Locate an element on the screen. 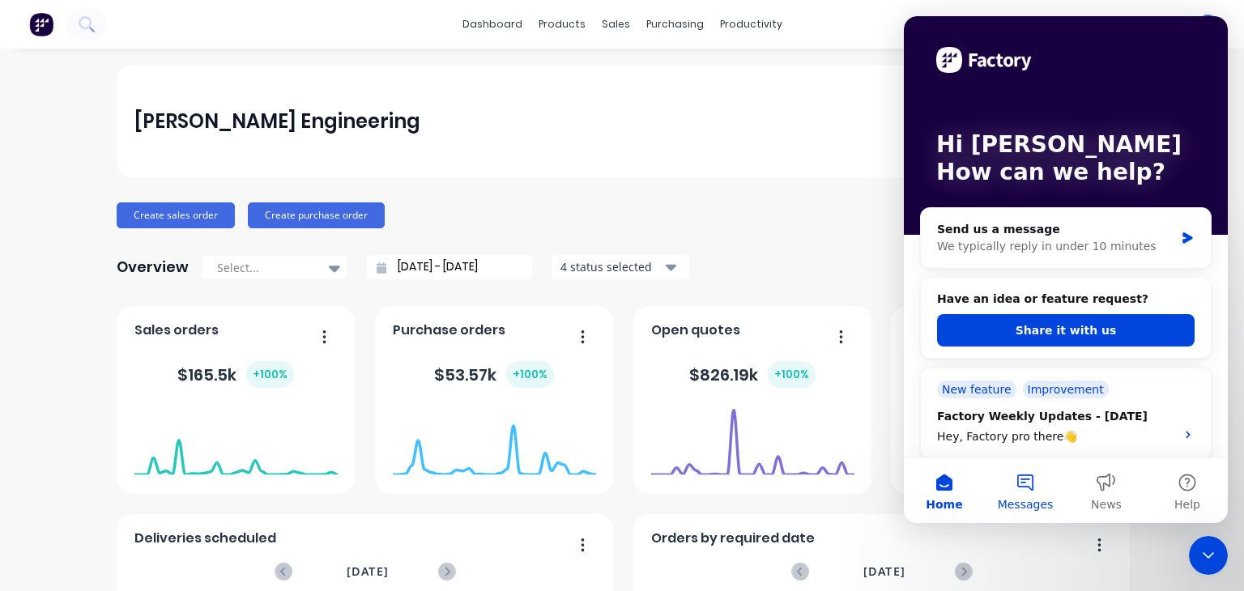 The height and width of the screenshot is (591, 1244). div: $ 53.57k is located at coordinates (494, 374).